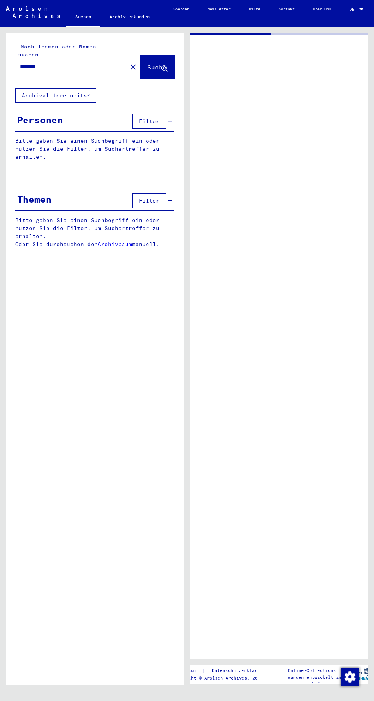 Image resolution: width=374 pixels, height=701 pixels. I want to click on div: Personen, so click(40, 120).